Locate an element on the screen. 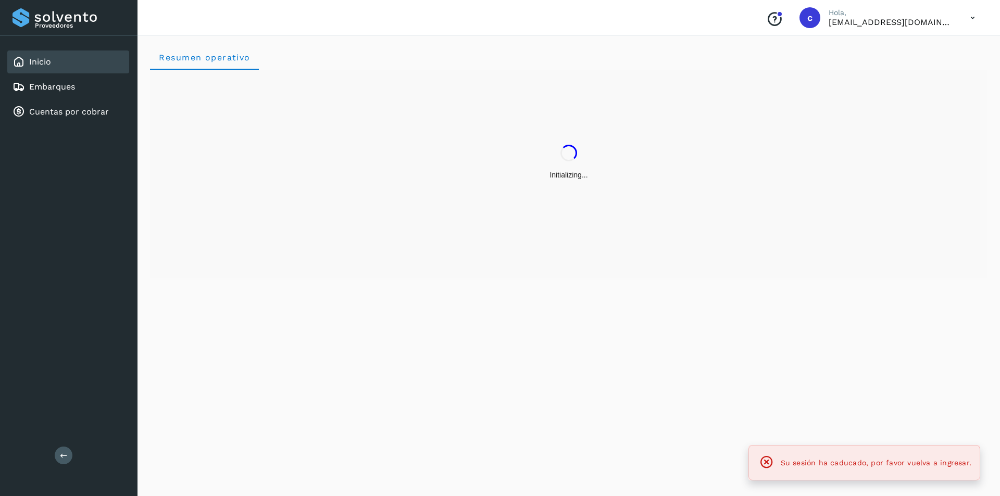 The width and height of the screenshot is (1000, 496). div: Inicio is located at coordinates (68, 62).